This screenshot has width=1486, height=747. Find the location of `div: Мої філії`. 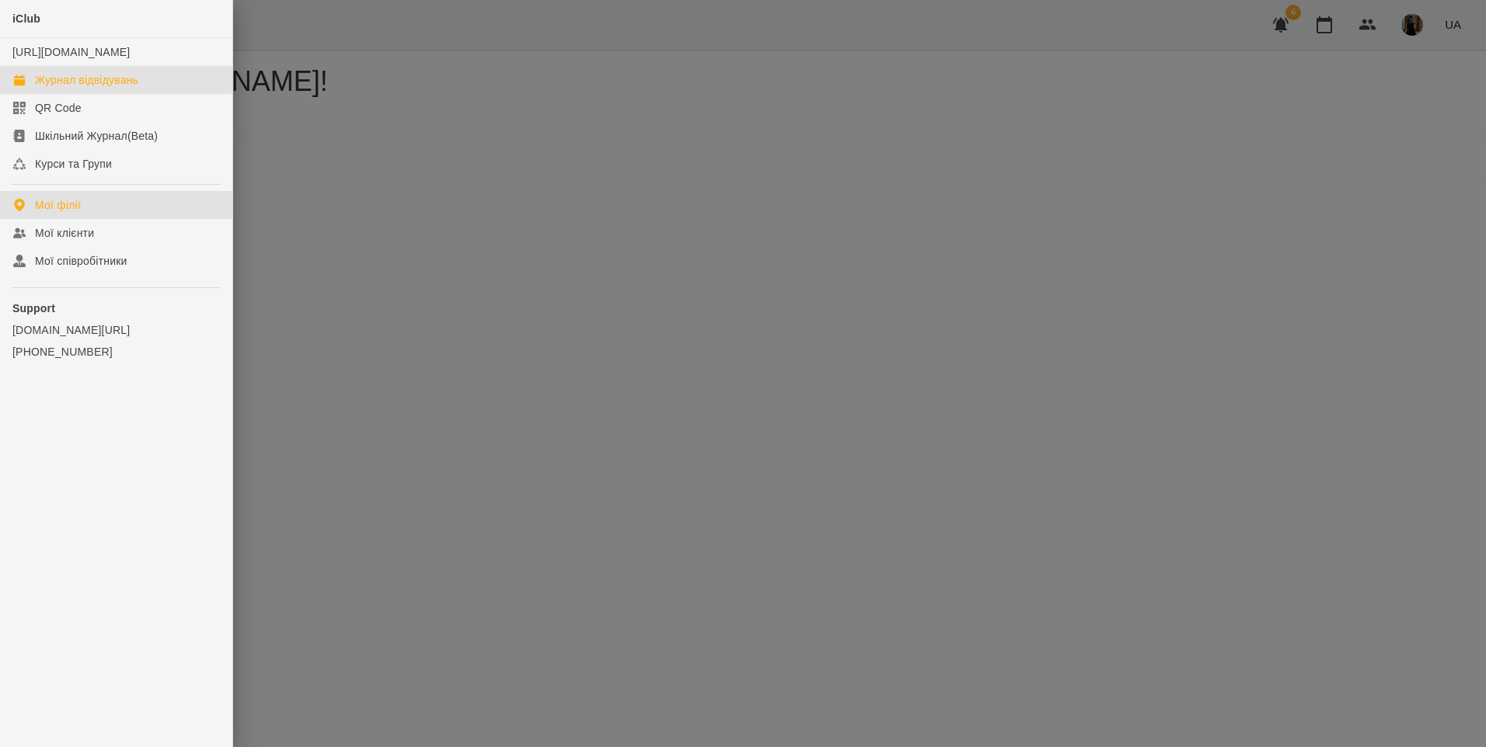

div: Мої філії is located at coordinates (57, 205).